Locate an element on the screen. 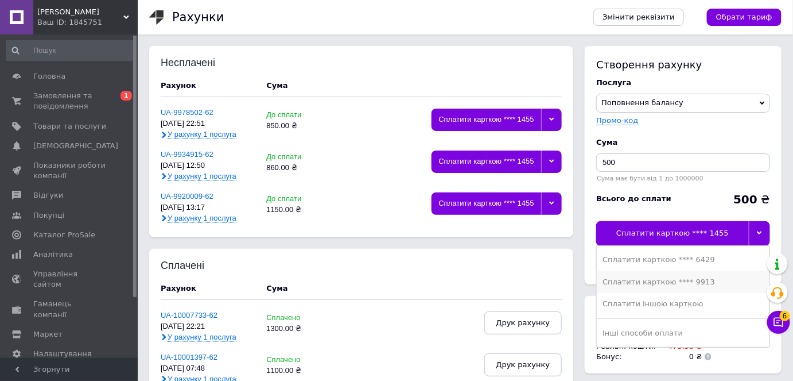 This screenshot has height=381, width=793. span: 1 is located at coordinates (126, 95).